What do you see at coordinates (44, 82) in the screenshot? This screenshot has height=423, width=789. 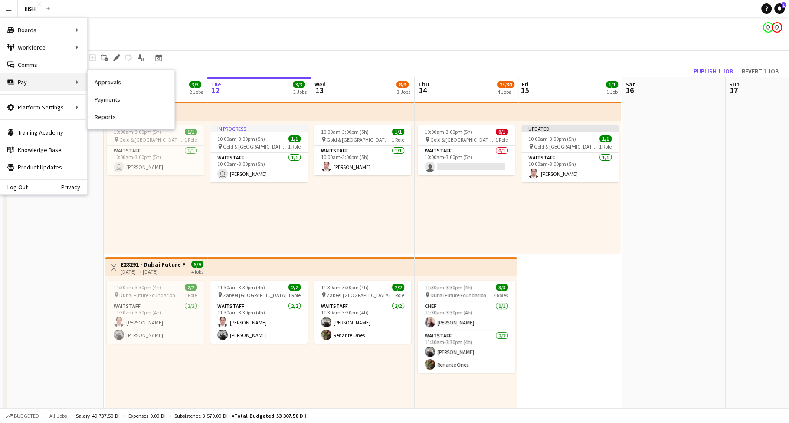 I see `div: Pay` at bounding box center [44, 82].